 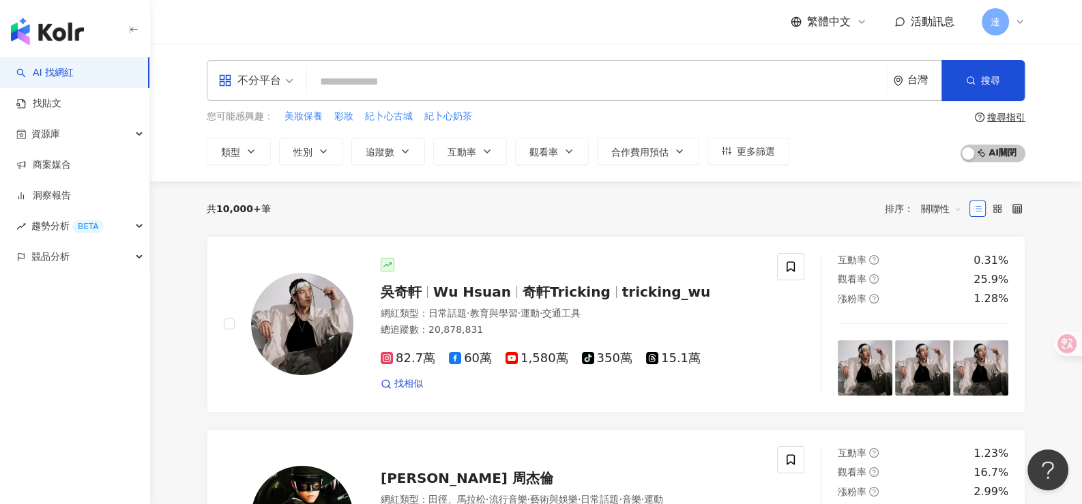 I want to click on span: 追蹤數, so click(x=380, y=152).